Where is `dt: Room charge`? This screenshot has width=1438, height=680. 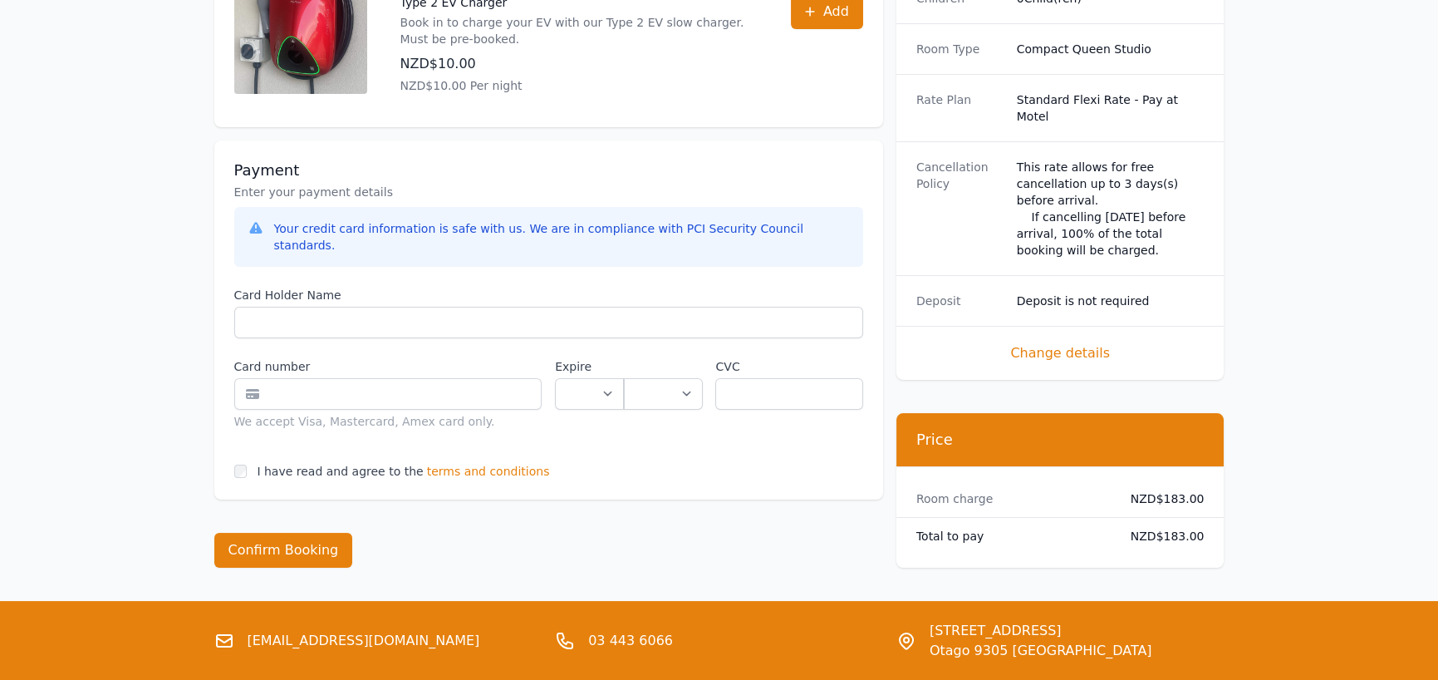
dt: Room charge is located at coordinates (1010, 499).